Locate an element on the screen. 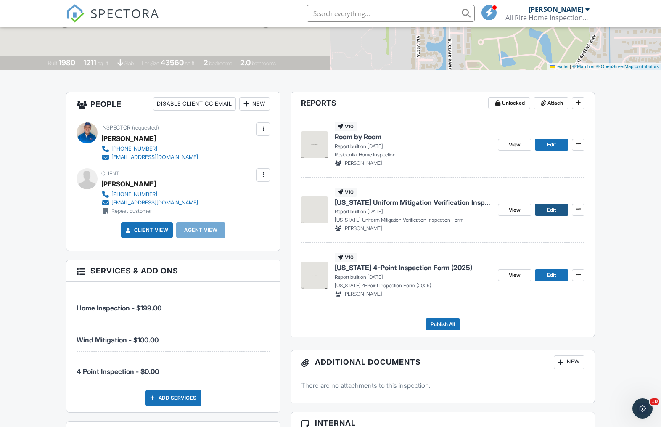 The width and height of the screenshot is (661, 427). div: Disable Client CC Email is located at coordinates (194, 104).